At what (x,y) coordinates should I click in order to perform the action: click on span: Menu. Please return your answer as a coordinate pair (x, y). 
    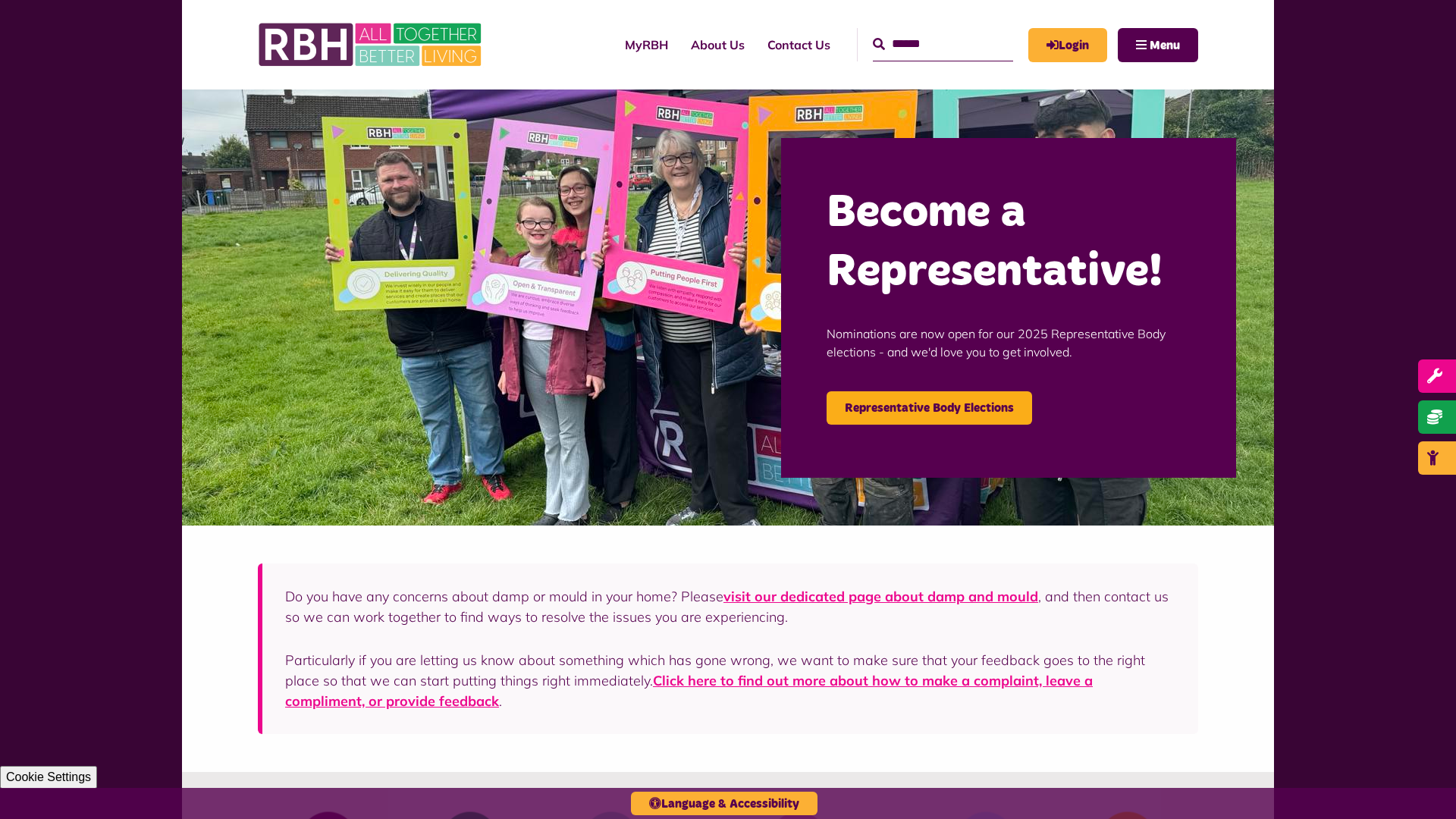
    Looking at the image, I should click on (1164, 46).